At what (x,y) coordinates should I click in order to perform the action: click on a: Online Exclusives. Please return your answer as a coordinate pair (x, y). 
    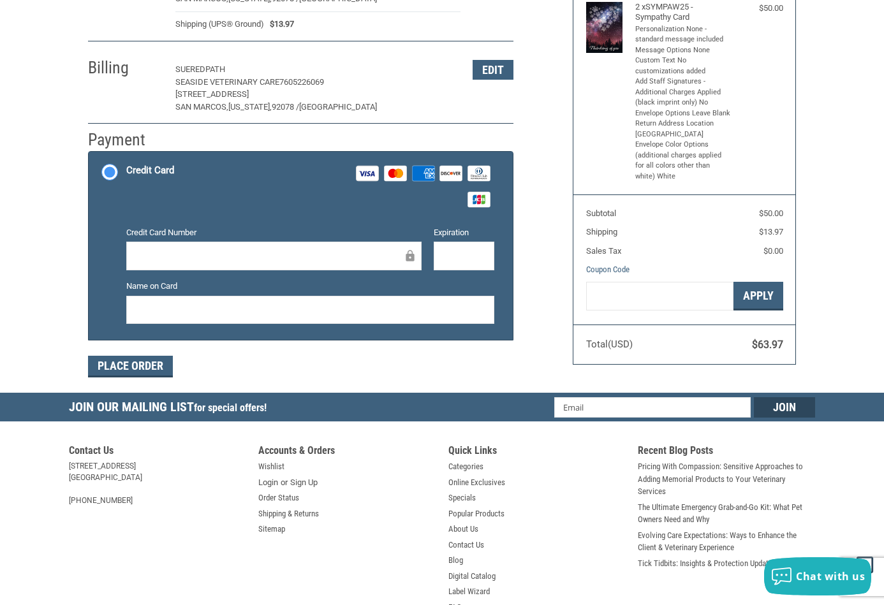
    Looking at the image, I should click on (477, 483).